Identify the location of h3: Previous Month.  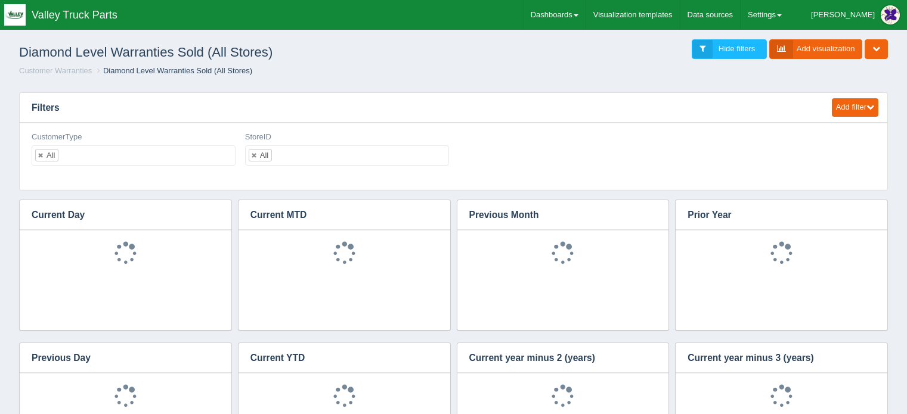
(554, 215).